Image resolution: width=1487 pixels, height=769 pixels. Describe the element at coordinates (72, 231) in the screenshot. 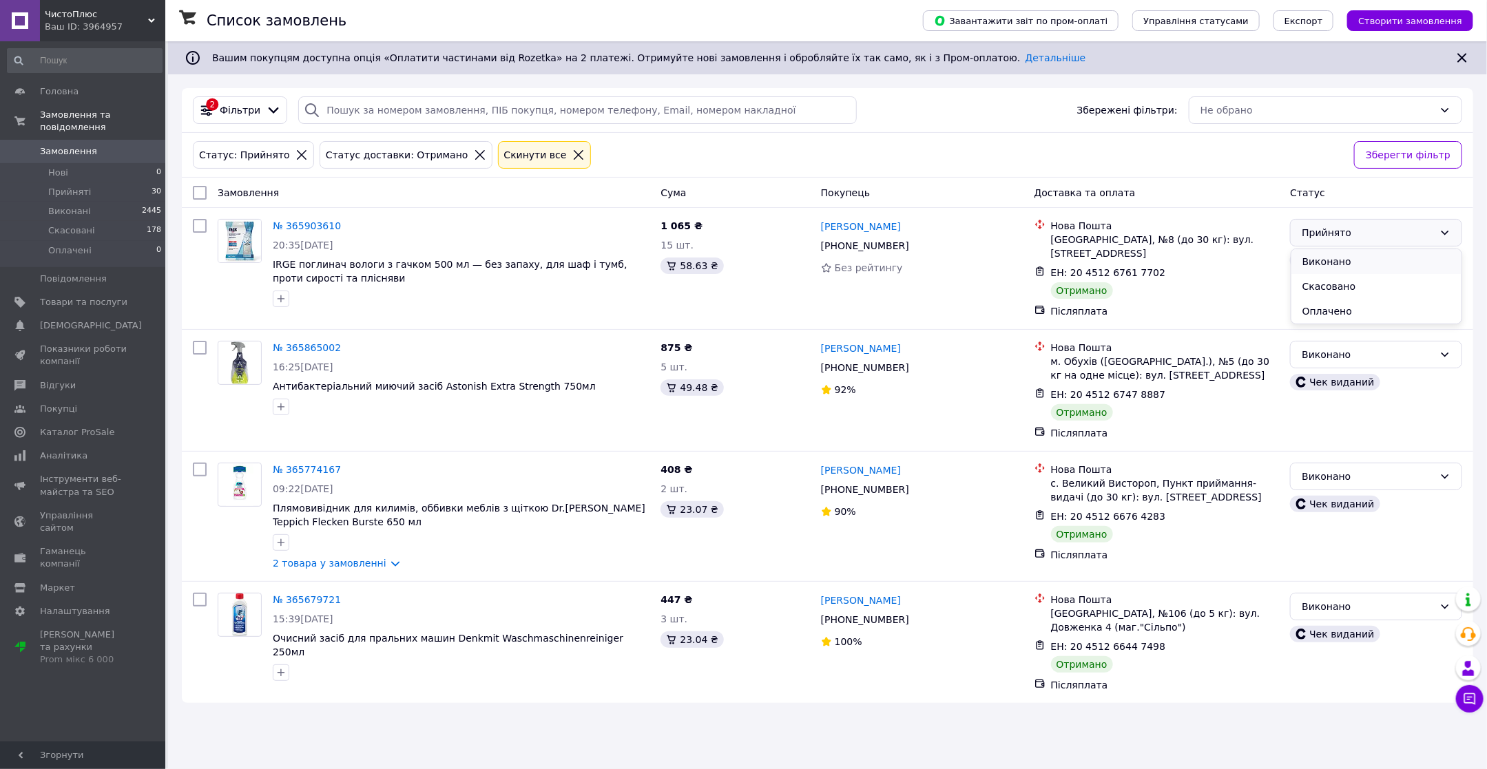

I see `span: Скасовані` at that location.